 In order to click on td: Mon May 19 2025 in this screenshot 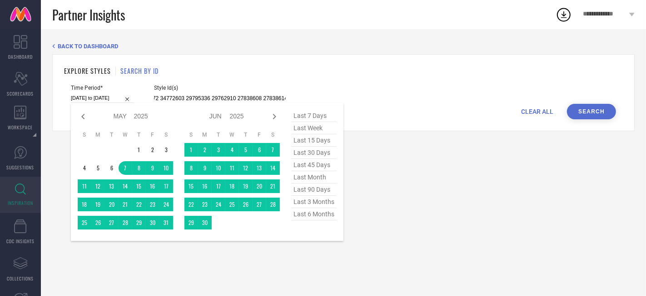, I will do `click(98, 204)`.